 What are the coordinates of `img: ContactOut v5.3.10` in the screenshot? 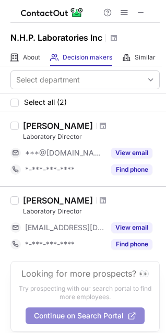 It's located at (52, 13).